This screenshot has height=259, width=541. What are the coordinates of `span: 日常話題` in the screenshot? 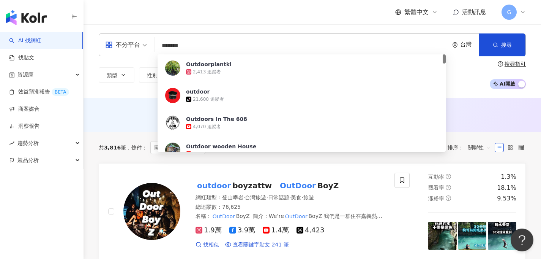 It's located at (279, 197).